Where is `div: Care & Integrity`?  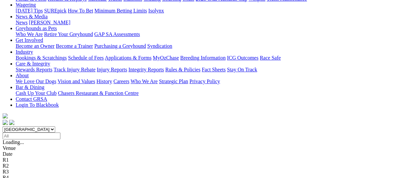
div: Care & Integrity is located at coordinates (213, 70).